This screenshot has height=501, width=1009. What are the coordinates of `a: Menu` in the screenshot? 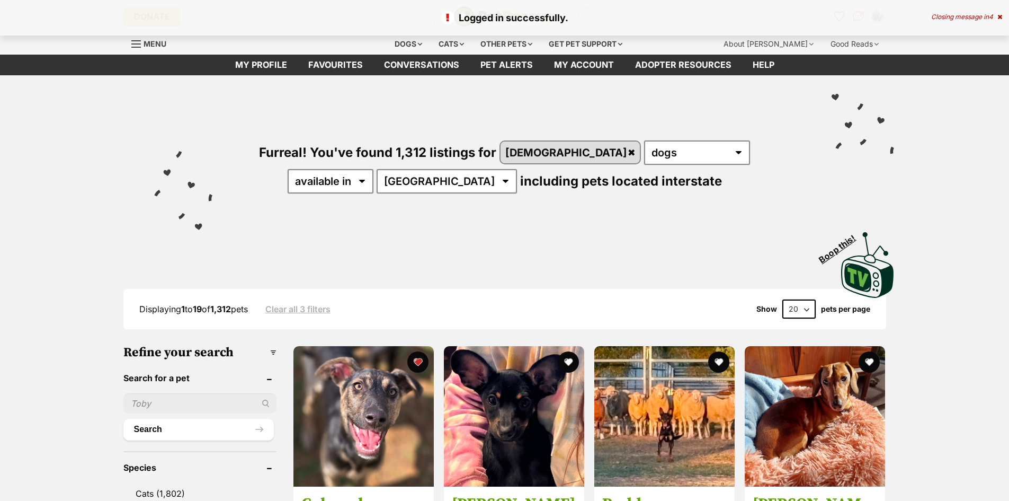 It's located at (153, 43).